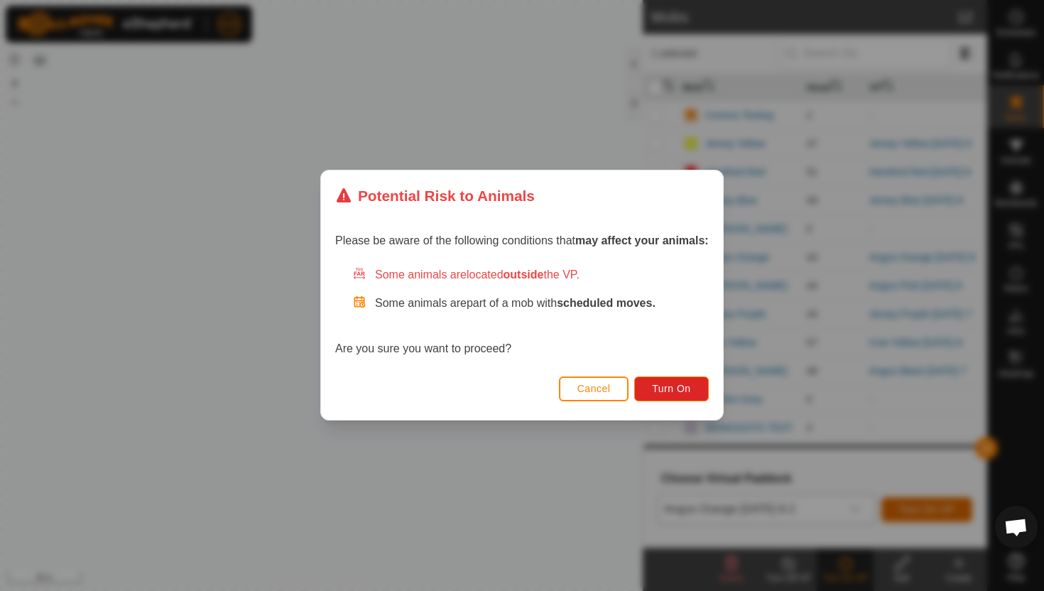 This screenshot has height=591, width=1044. What do you see at coordinates (594, 389) in the screenshot?
I see `span: Cancel` at bounding box center [594, 389].